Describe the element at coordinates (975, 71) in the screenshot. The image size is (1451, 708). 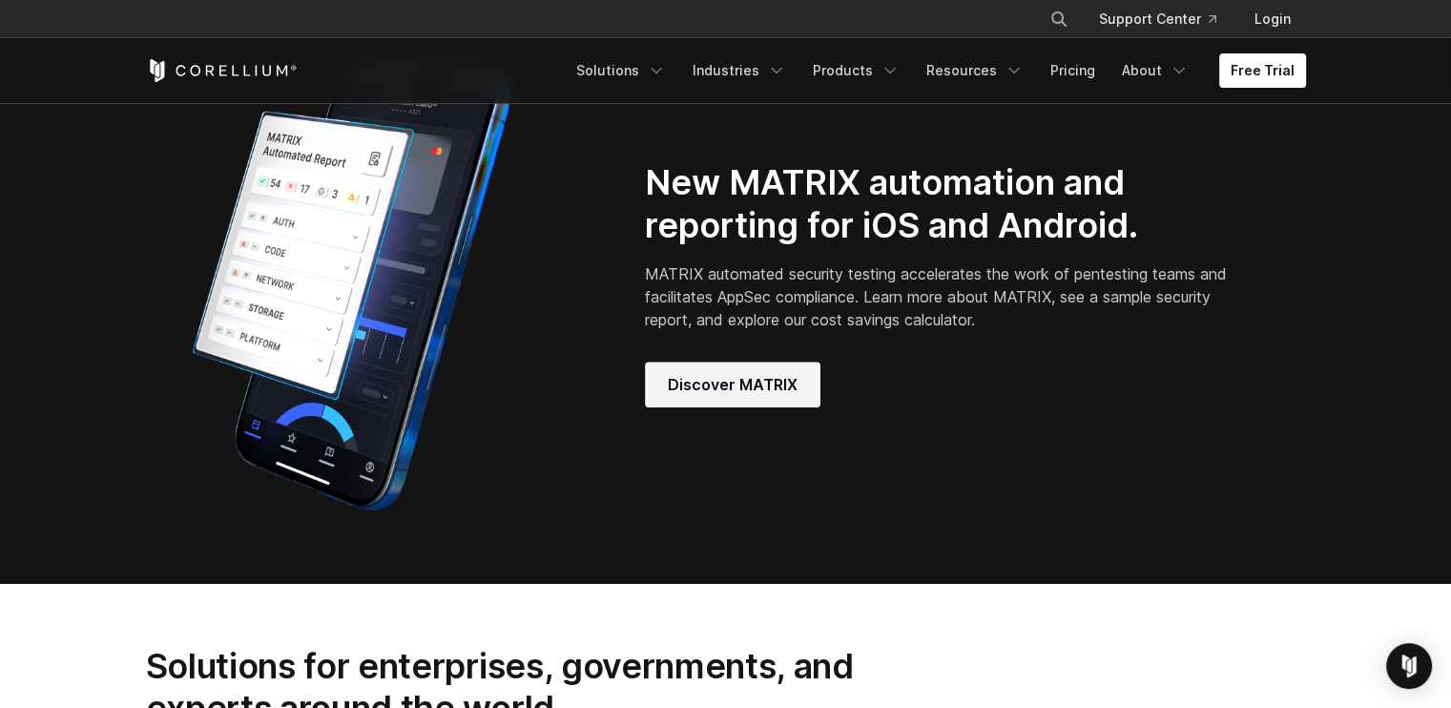
I see `a: Resources` at that location.